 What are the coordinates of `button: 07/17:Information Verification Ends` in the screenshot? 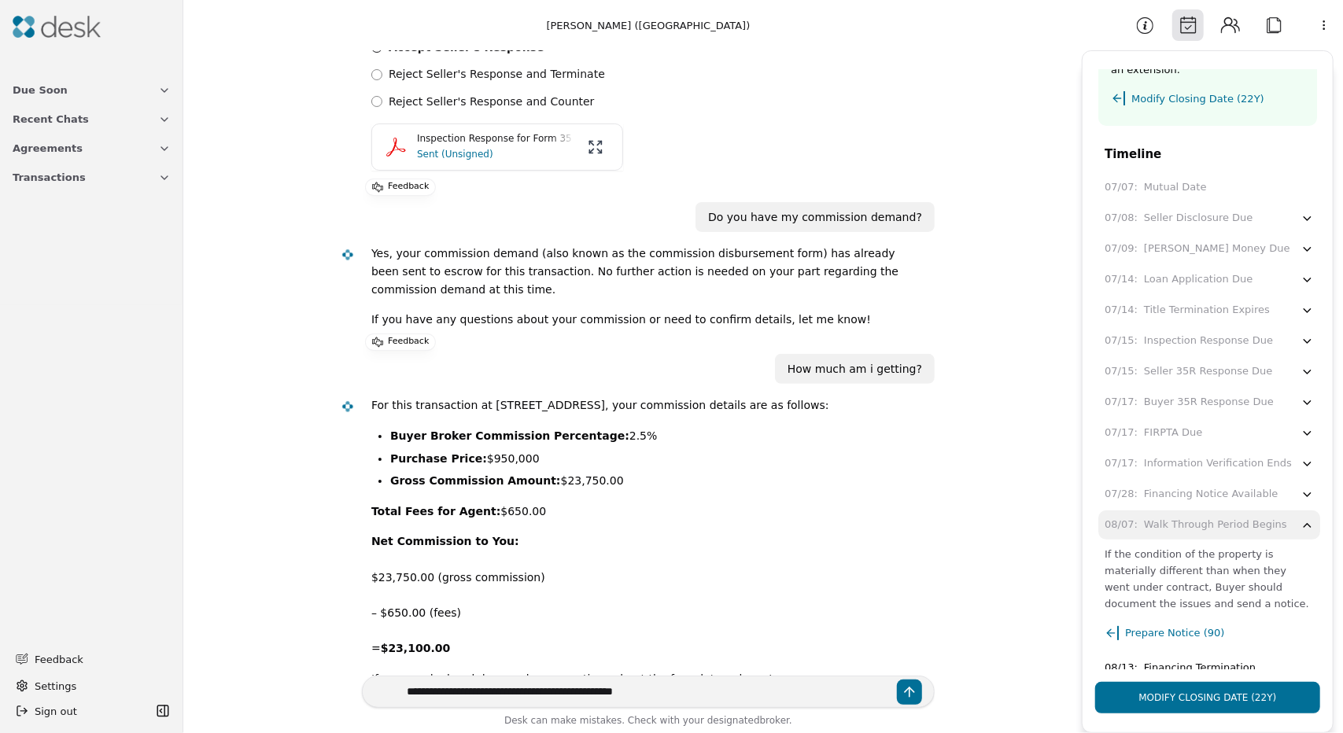 It's located at (1209, 463).